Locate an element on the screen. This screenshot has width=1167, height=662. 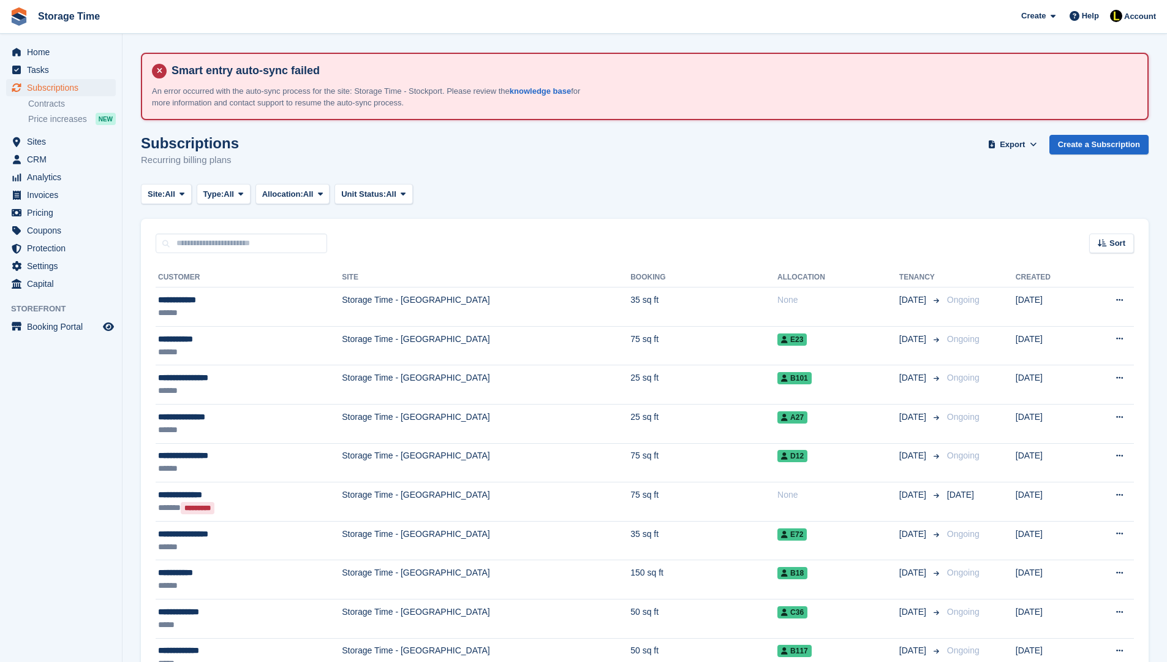
span: Help is located at coordinates (1090, 16).